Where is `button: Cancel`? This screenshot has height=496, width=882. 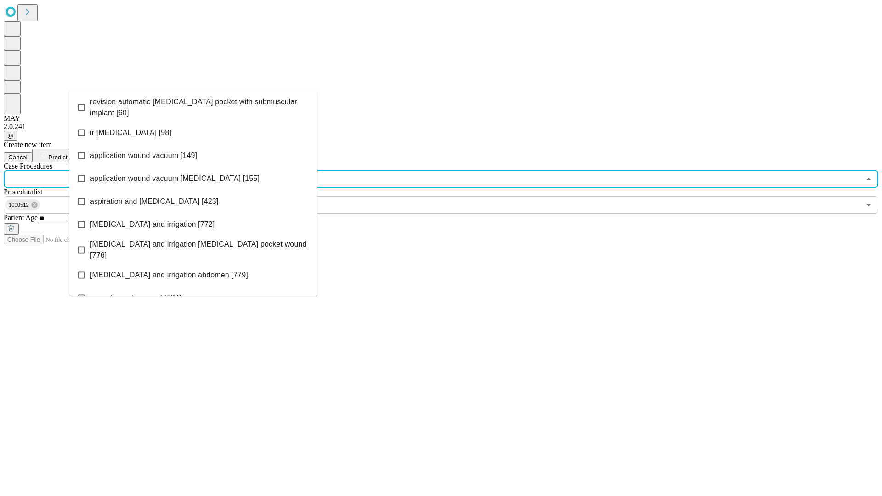
button: Cancel is located at coordinates (18, 157).